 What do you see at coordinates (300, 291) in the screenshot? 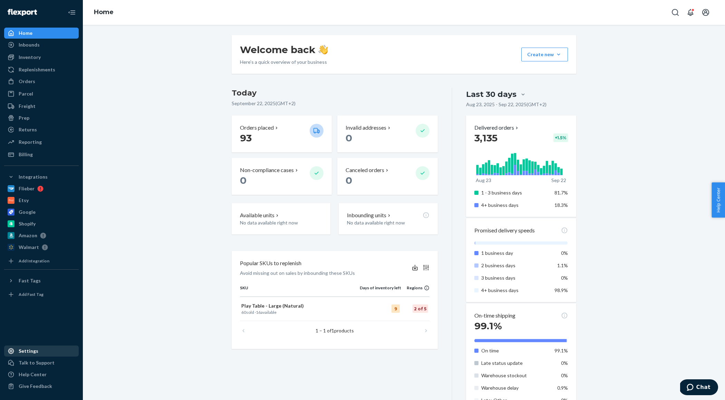
I see `th: SKU` at bounding box center [300, 291].